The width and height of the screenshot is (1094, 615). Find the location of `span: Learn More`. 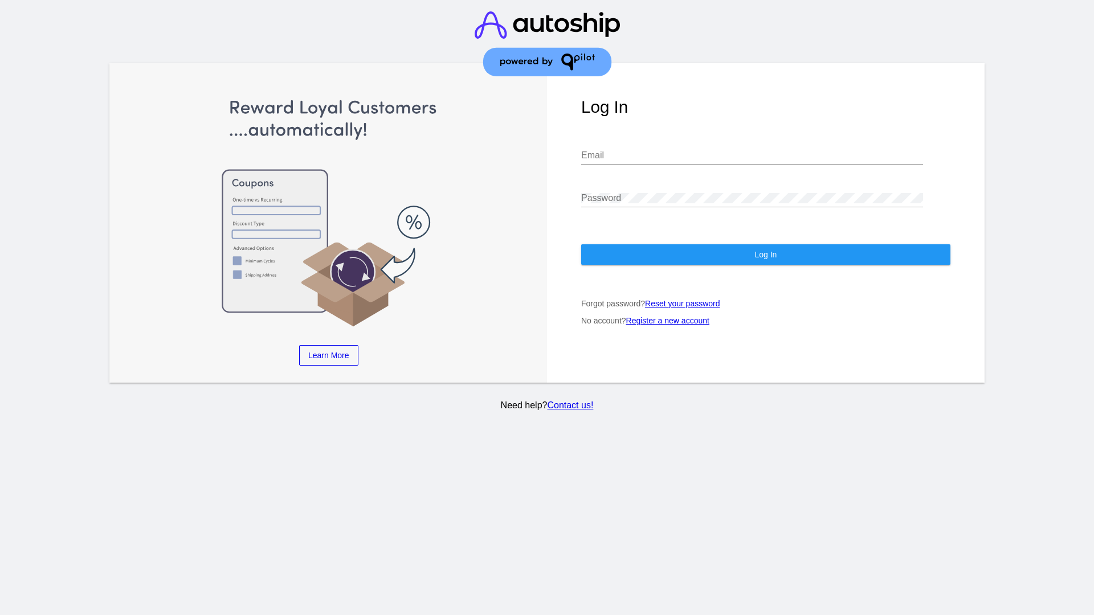

span: Learn More is located at coordinates (329, 355).